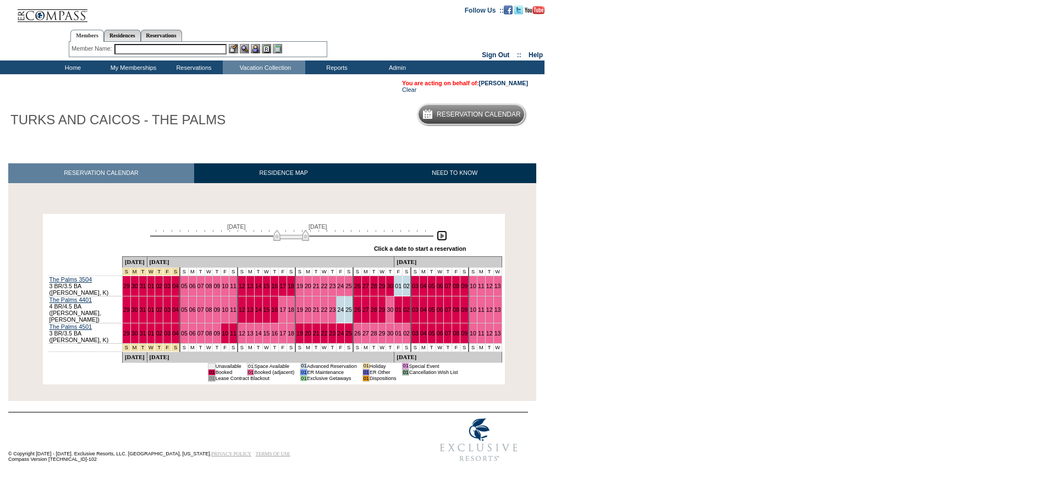 Image resolution: width=1056 pixels, height=501 pixels. What do you see at coordinates (71, 300) in the screenshot?
I see `a: The Palms 4401` at bounding box center [71, 300].